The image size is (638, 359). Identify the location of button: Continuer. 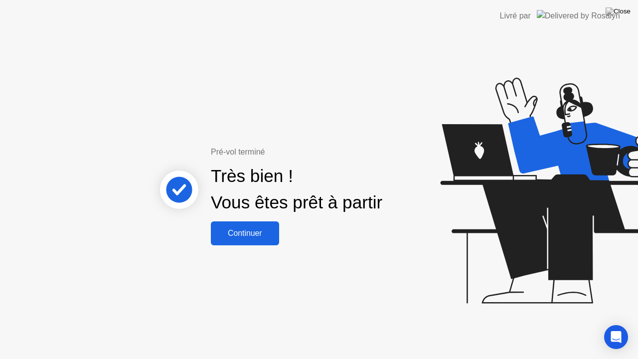
(245, 233).